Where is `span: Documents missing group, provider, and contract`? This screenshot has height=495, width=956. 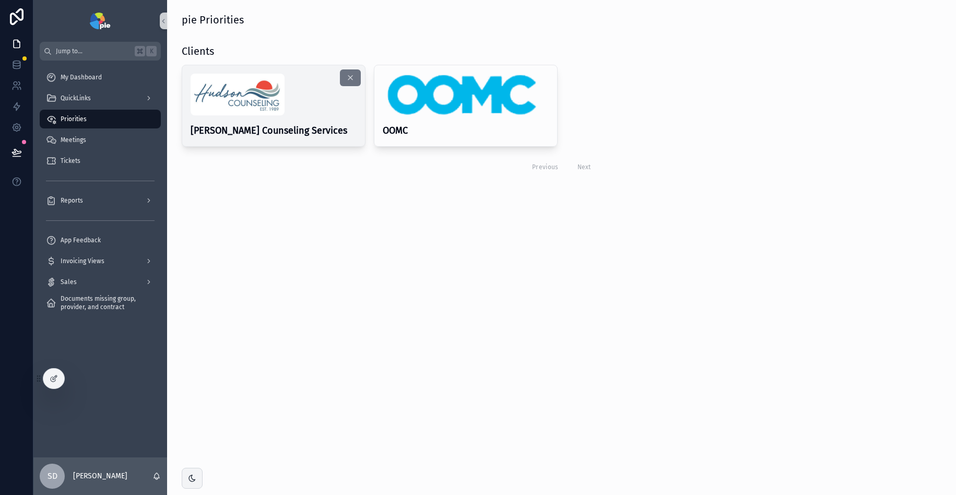 span: Documents missing group, provider, and contract is located at coordinates (105, 303).